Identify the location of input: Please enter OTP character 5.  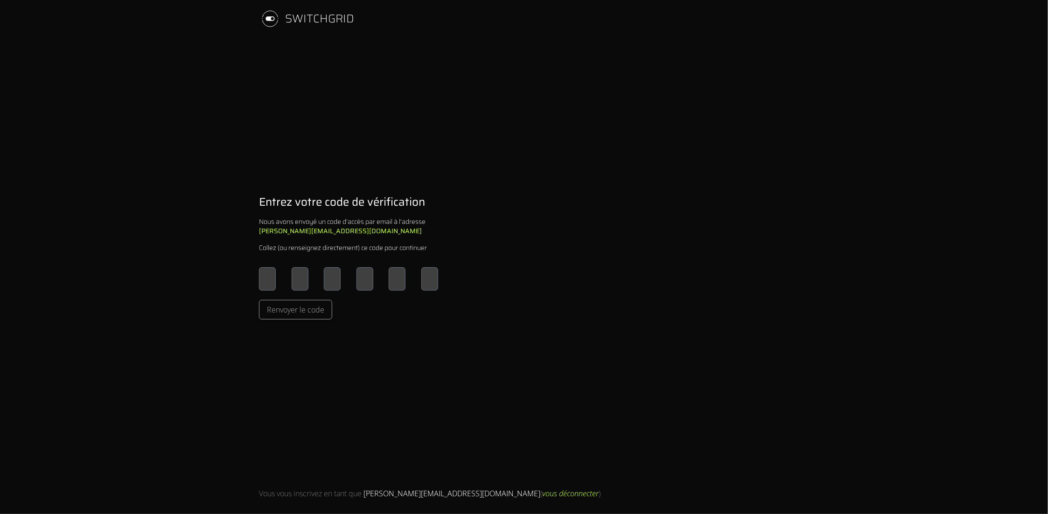
(397, 279).